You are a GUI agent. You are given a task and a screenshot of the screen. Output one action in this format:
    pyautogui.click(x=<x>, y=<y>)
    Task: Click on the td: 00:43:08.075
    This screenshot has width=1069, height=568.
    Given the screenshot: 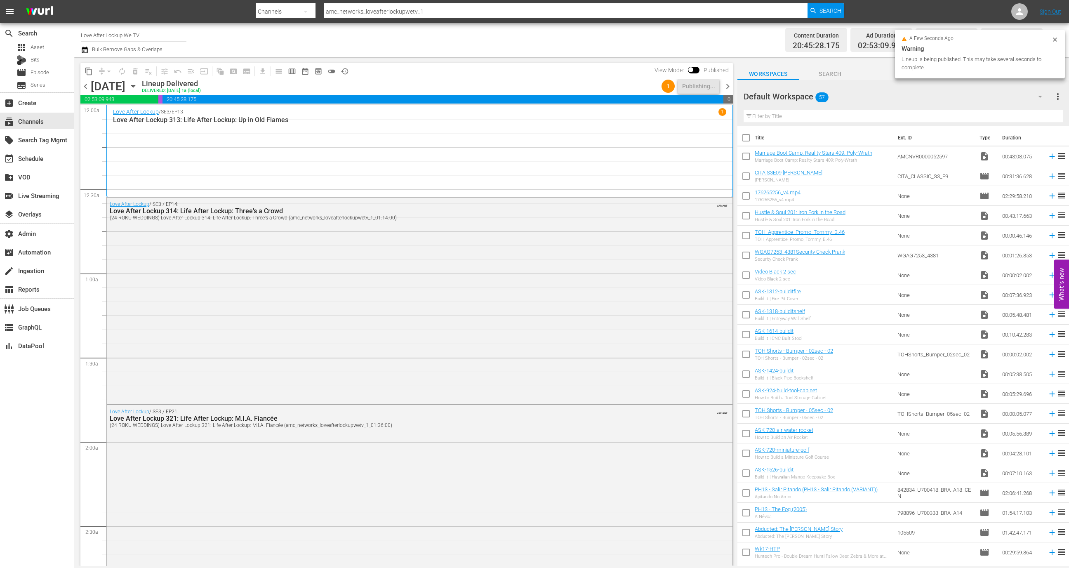 What is the action you would take?
    pyautogui.click(x=1021, y=156)
    